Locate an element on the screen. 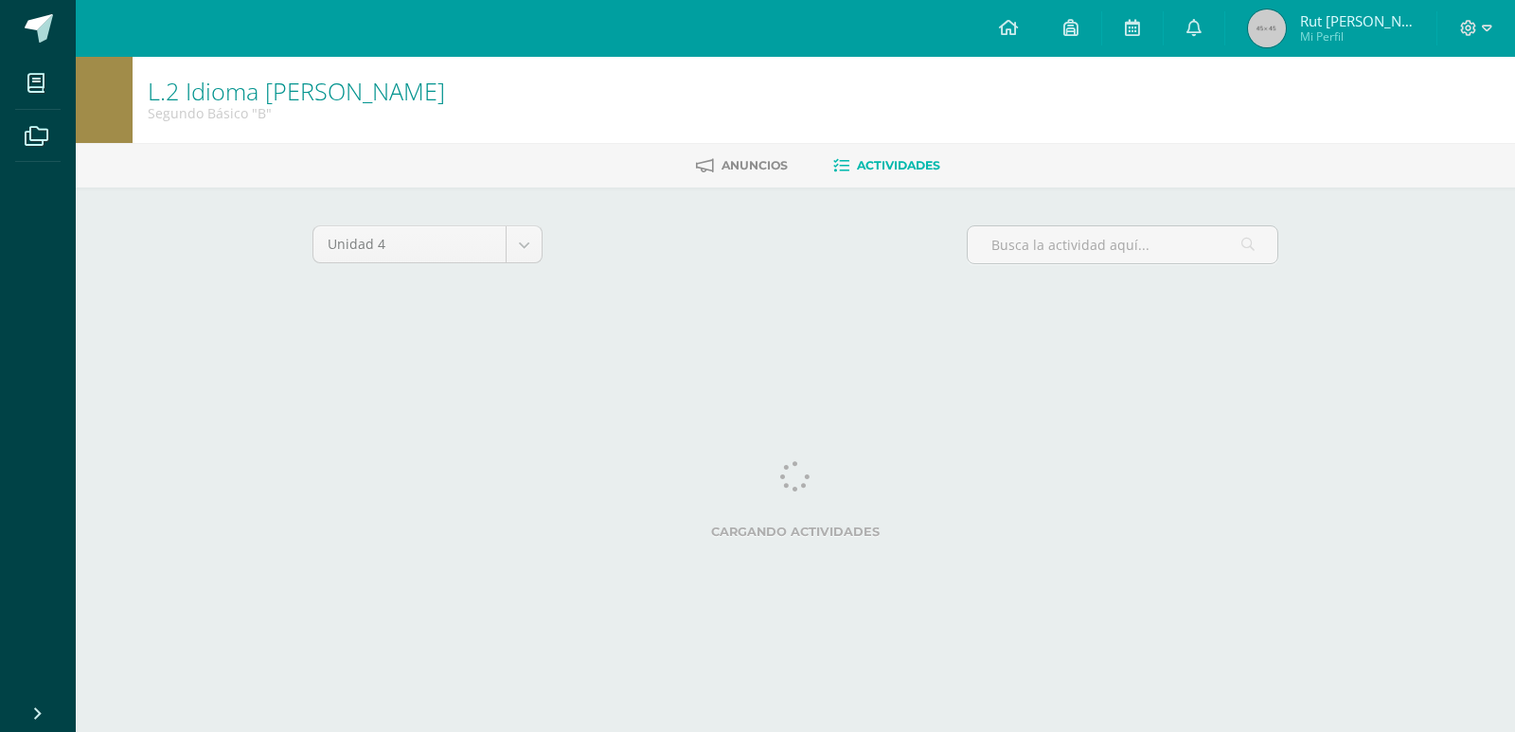 The height and width of the screenshot is (732, 1515). span: Unidad 4 is located at coordinates (409, 244).